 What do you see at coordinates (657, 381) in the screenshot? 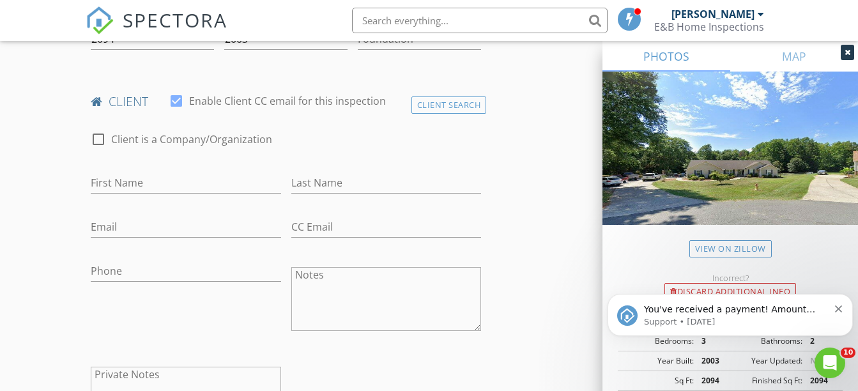
I see `div: Sq Ft:` at bounding box center [657, 381].